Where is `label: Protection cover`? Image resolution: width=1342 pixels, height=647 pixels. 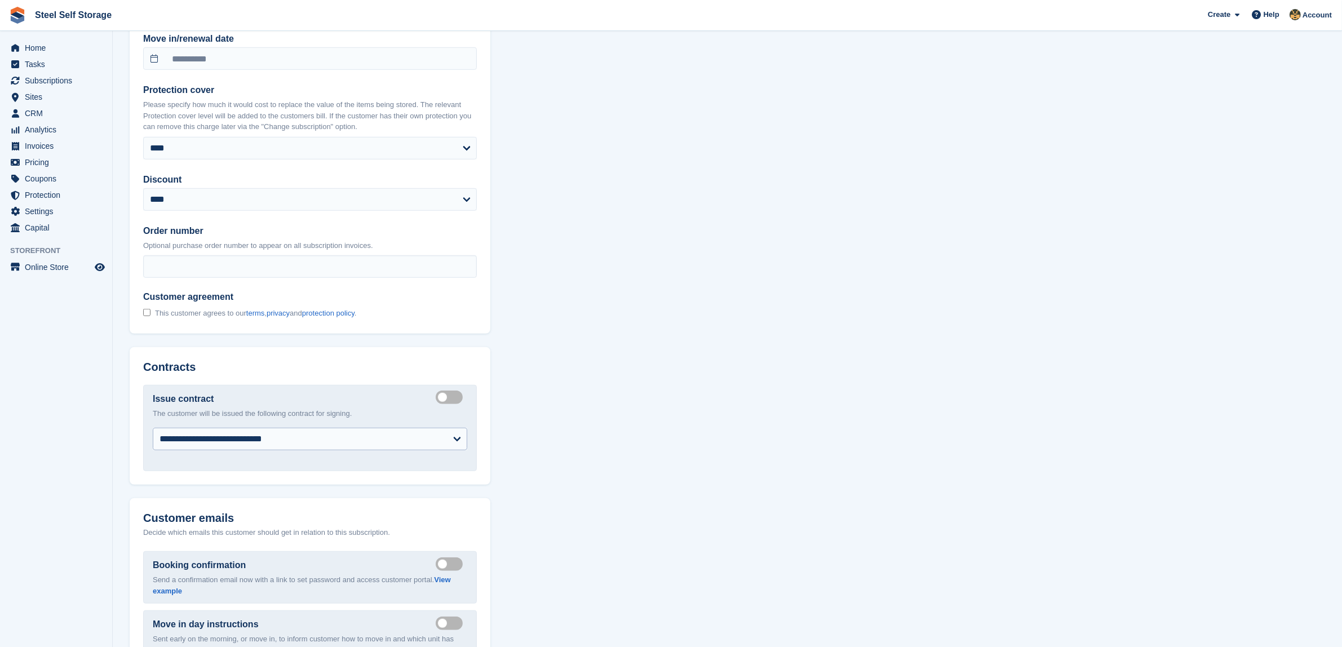 label: Protection cover is located at coordinates (310, 90).